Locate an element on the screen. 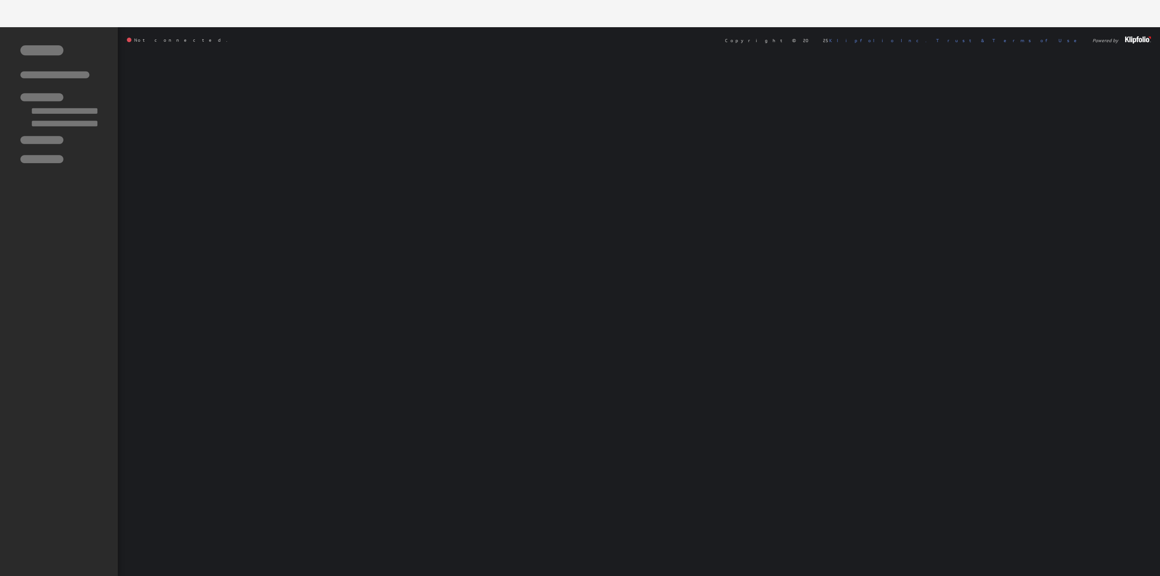  img: skeleton-sidenav.svg is located at coordinates (59, 104).